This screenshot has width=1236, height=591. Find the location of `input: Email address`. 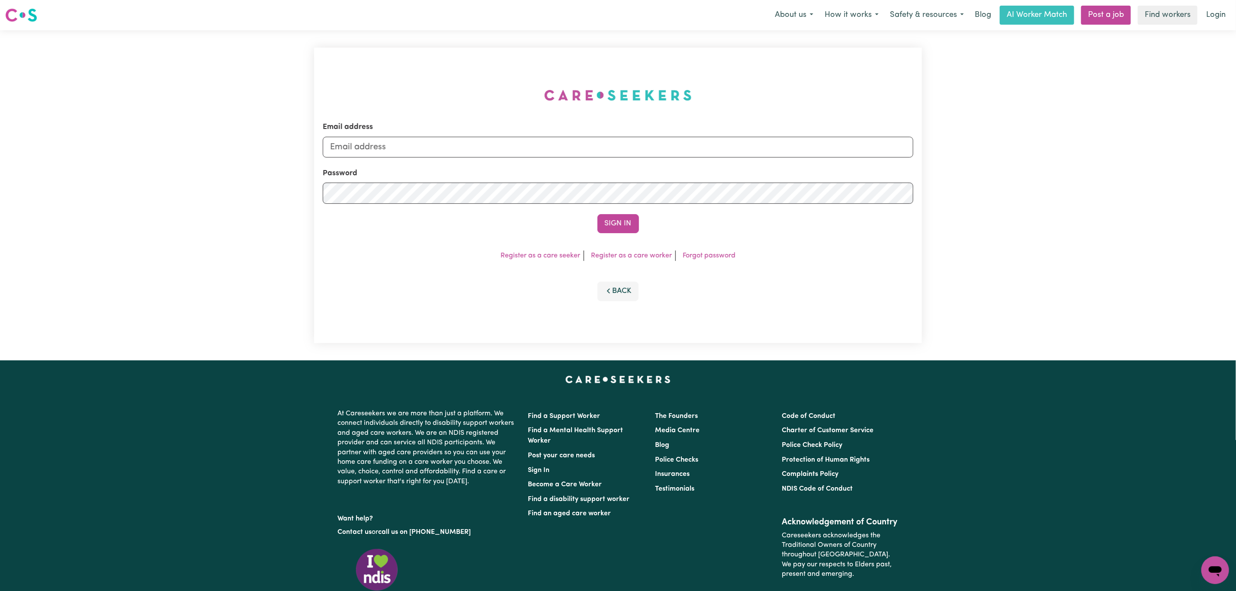

input: Email address is located at coordinates (618, 147).